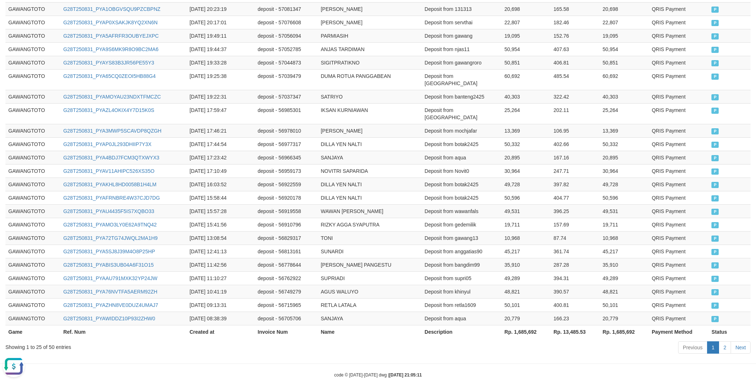 This screenshot has width=756, height=383. What do you see at coordinates (286, 157) in the screenshot?
I see `td: deposit - 56966345` at bounding box center [286, 157].